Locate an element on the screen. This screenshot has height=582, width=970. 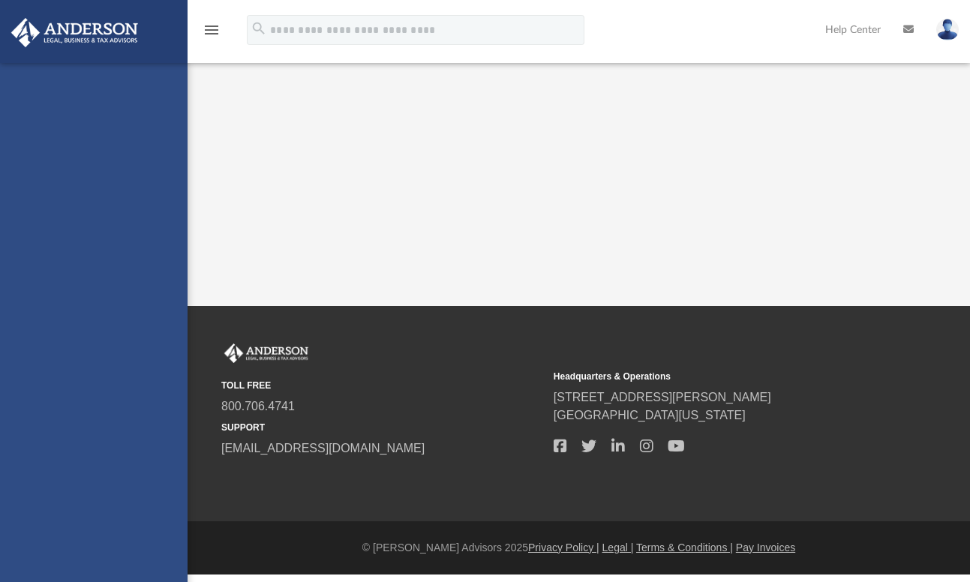
i: search is located at coordinates (259, 29).